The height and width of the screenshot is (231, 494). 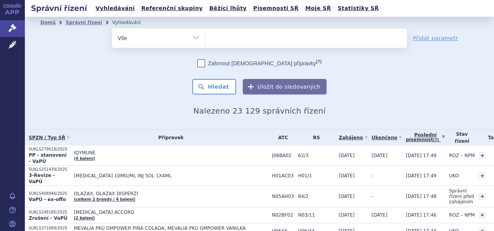 What do you see at coordinates (84, 217) in the screenshot?
I see `a: (2 balení)` at bounding box center [84, 217].